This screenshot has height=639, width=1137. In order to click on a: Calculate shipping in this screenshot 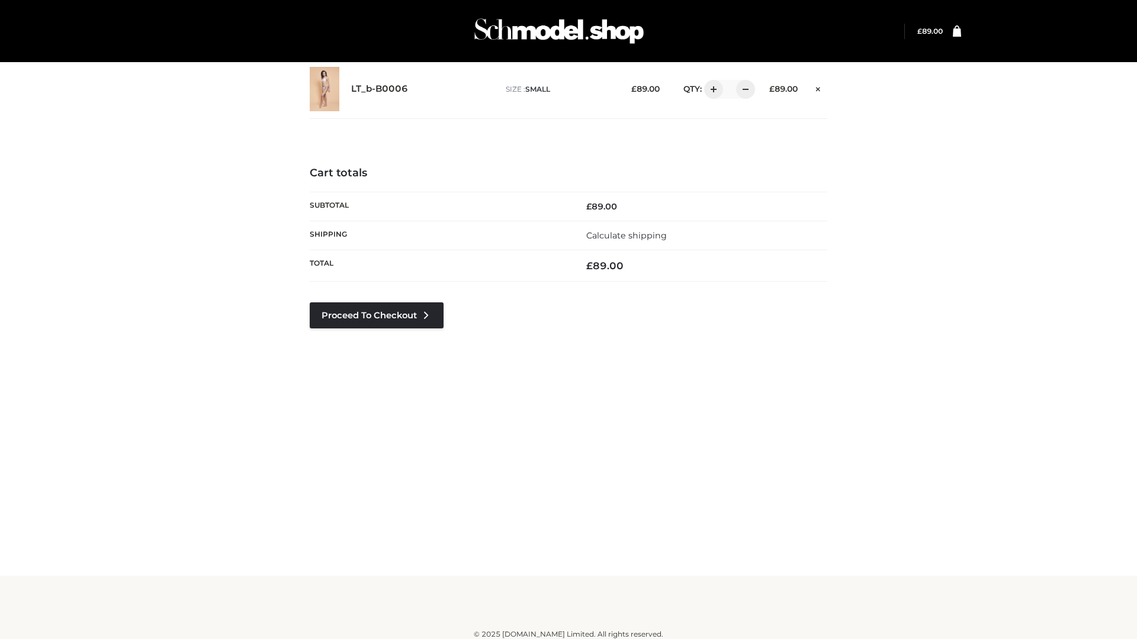, I will do `click(626, 236)`.